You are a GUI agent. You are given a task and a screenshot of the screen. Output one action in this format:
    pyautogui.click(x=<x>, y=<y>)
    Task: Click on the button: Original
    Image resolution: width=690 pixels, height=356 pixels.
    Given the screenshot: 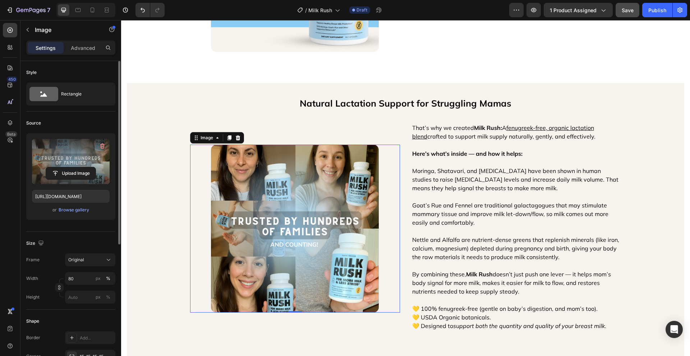 What is the action you would take?
    pyautogui.click(x=90, y=260)
    